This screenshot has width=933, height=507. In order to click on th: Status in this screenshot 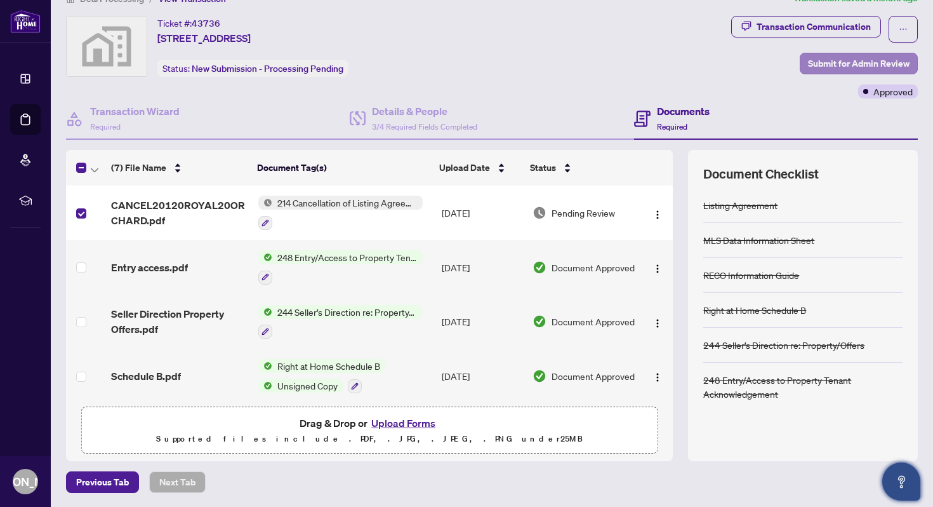, I will do `click(581, 168)`.